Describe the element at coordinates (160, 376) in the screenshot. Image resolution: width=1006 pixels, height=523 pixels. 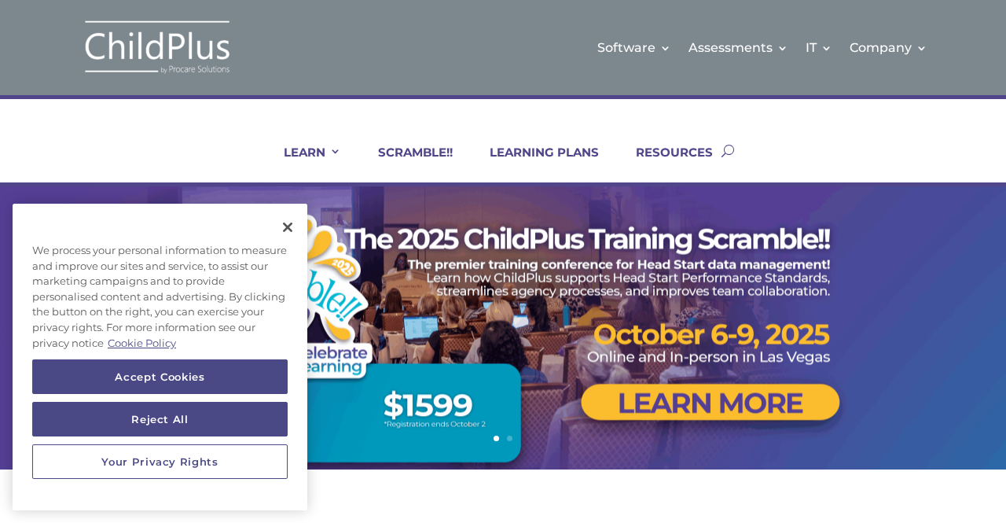
I see `button: Accept Cookies` at that location.